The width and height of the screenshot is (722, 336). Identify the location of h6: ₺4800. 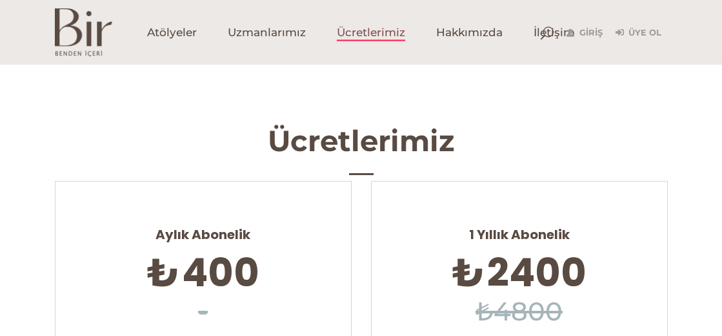
(519, 311).